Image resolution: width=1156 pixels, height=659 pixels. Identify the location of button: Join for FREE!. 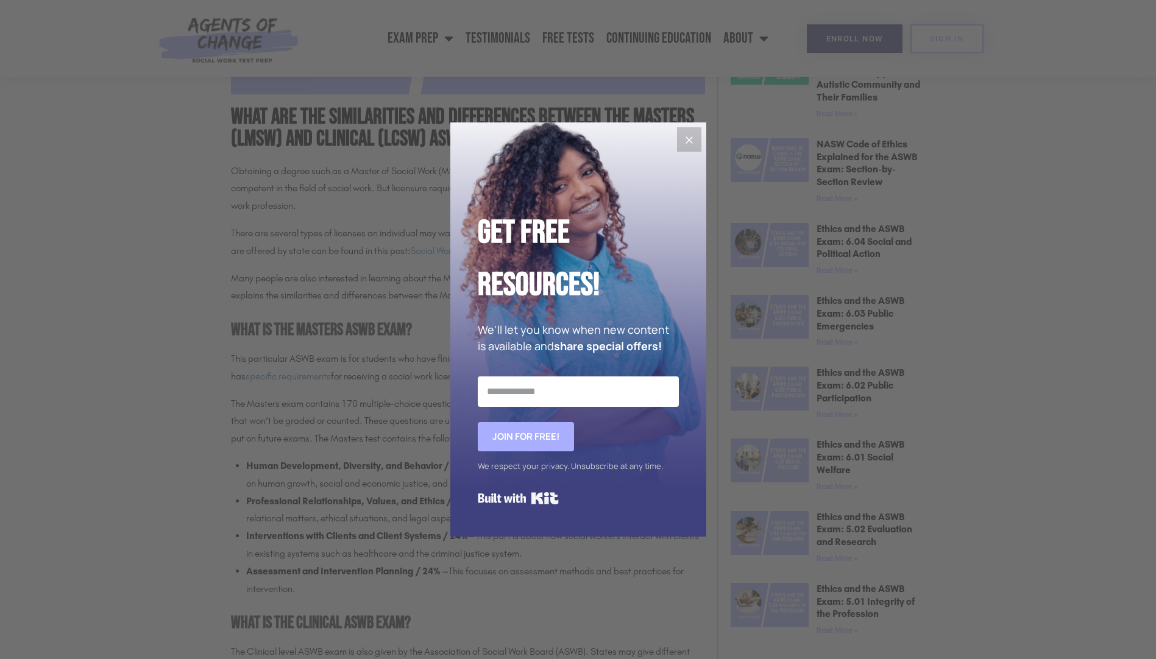
(526, 437).